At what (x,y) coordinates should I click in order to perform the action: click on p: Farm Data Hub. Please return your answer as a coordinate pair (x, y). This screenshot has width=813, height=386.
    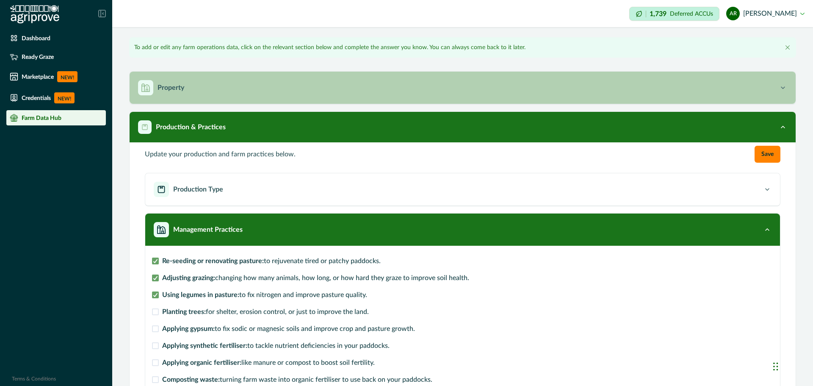
    Looking at the image, I should click on (42, 118).